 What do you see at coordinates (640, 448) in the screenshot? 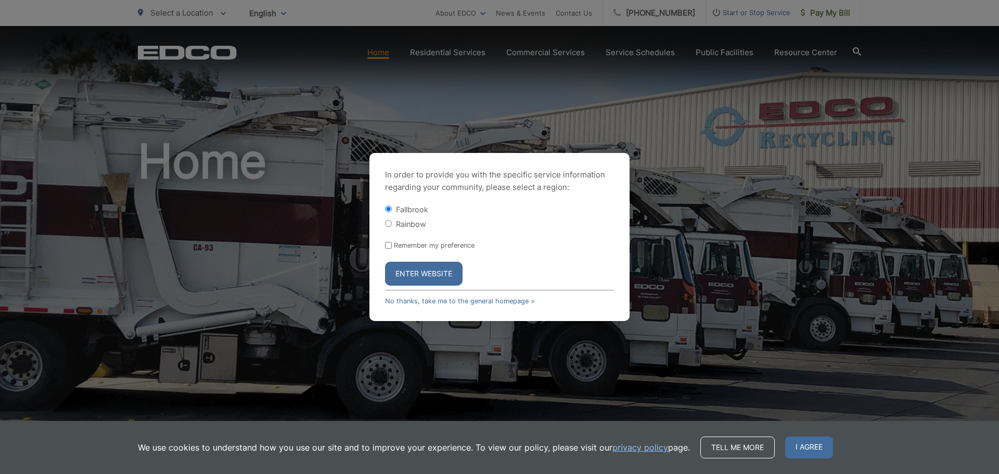
I see `a: privacy policy` at bounding box center [640, 448].